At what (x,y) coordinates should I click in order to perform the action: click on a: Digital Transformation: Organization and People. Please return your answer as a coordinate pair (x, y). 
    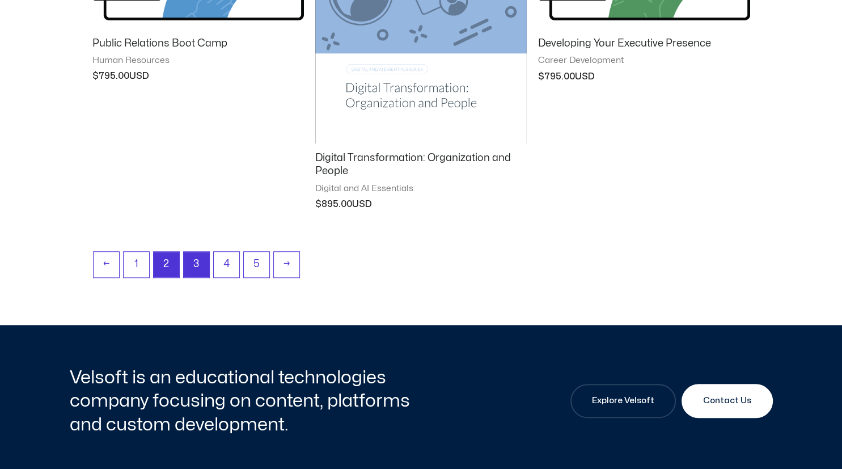
    Looking at the image, I should click on (421, 167).